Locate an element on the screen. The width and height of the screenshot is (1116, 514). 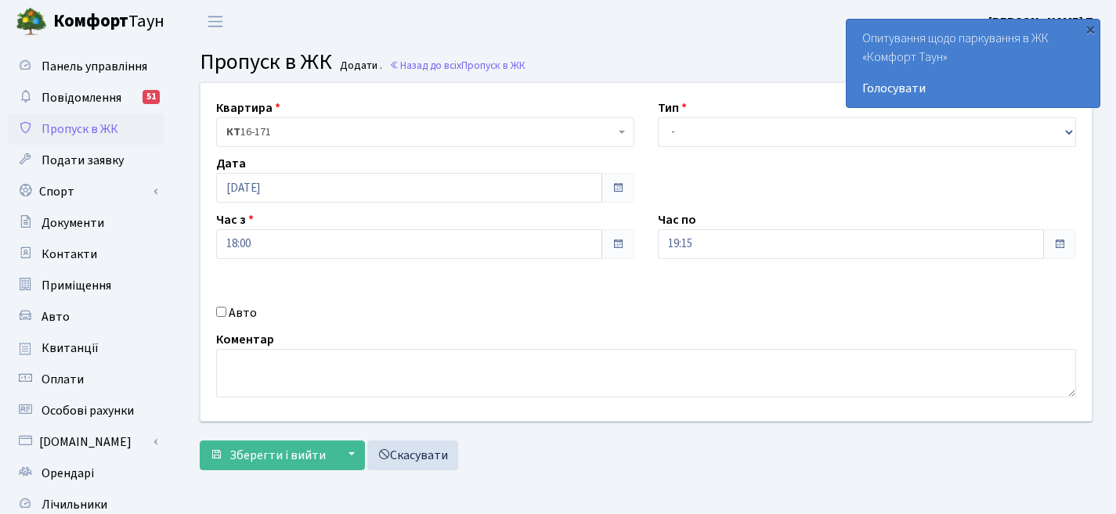
span: Таун is located at coordinates (109, 22).